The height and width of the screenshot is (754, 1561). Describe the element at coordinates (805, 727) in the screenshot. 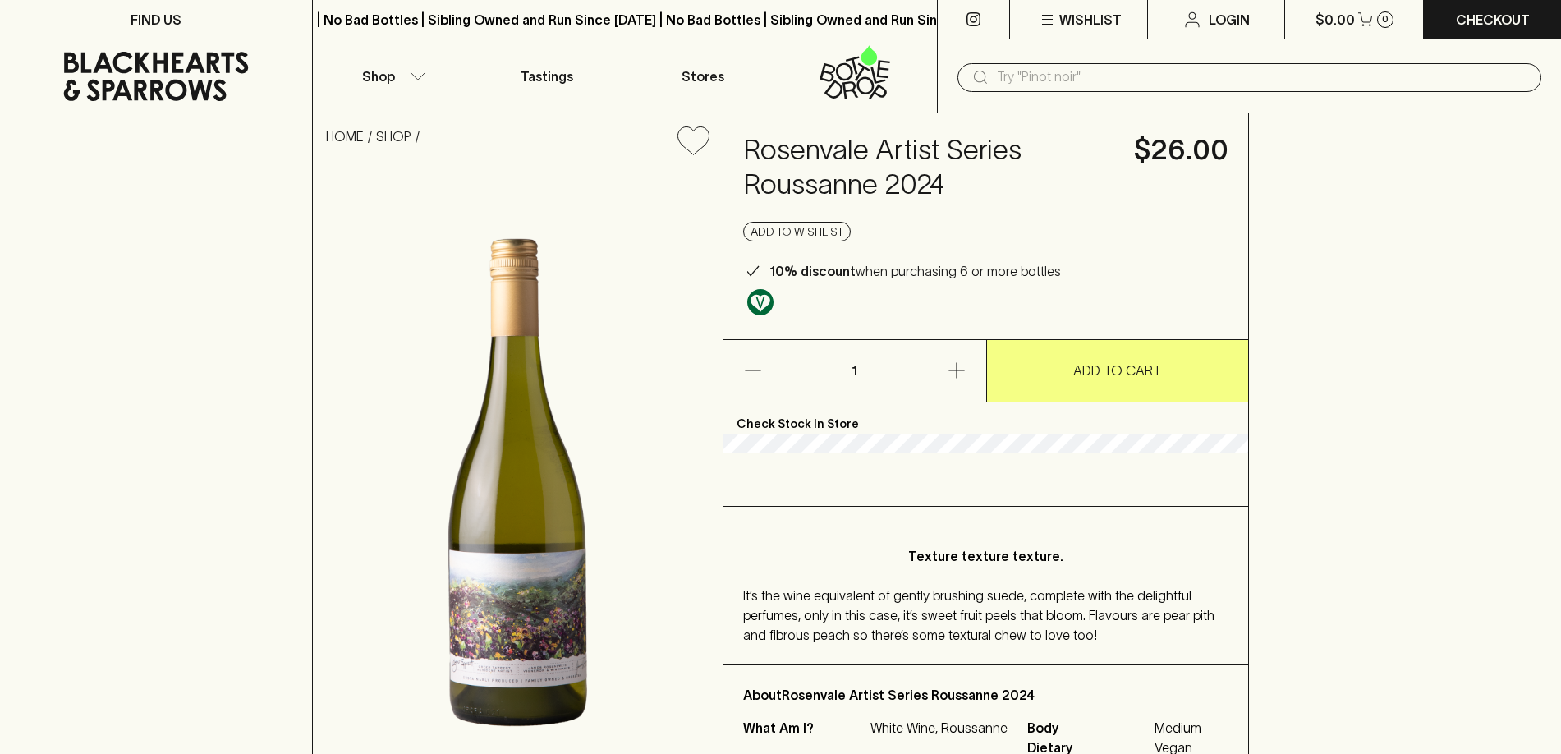

I see `p: What Am I?` at that location.